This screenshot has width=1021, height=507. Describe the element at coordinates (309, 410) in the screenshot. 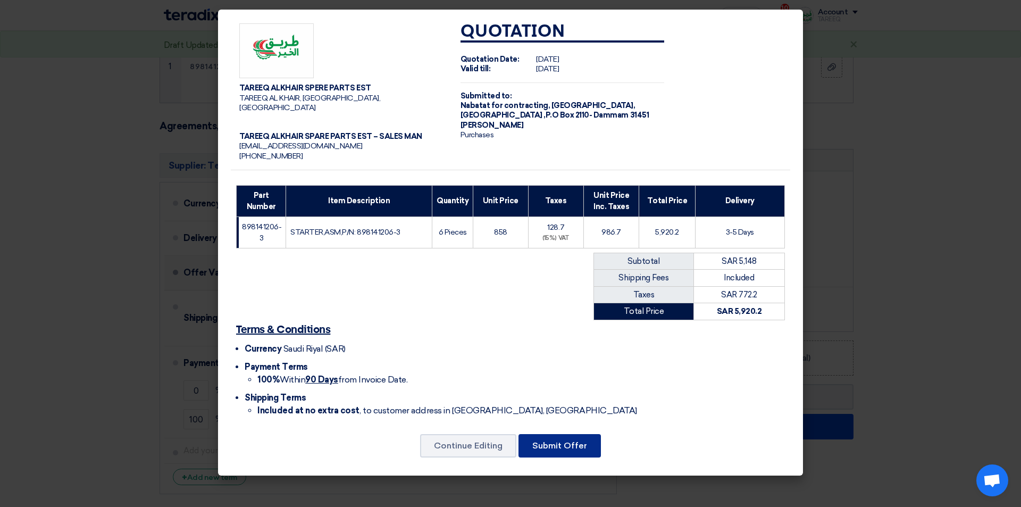

I see `strong: Included at no extra cost` at that location.